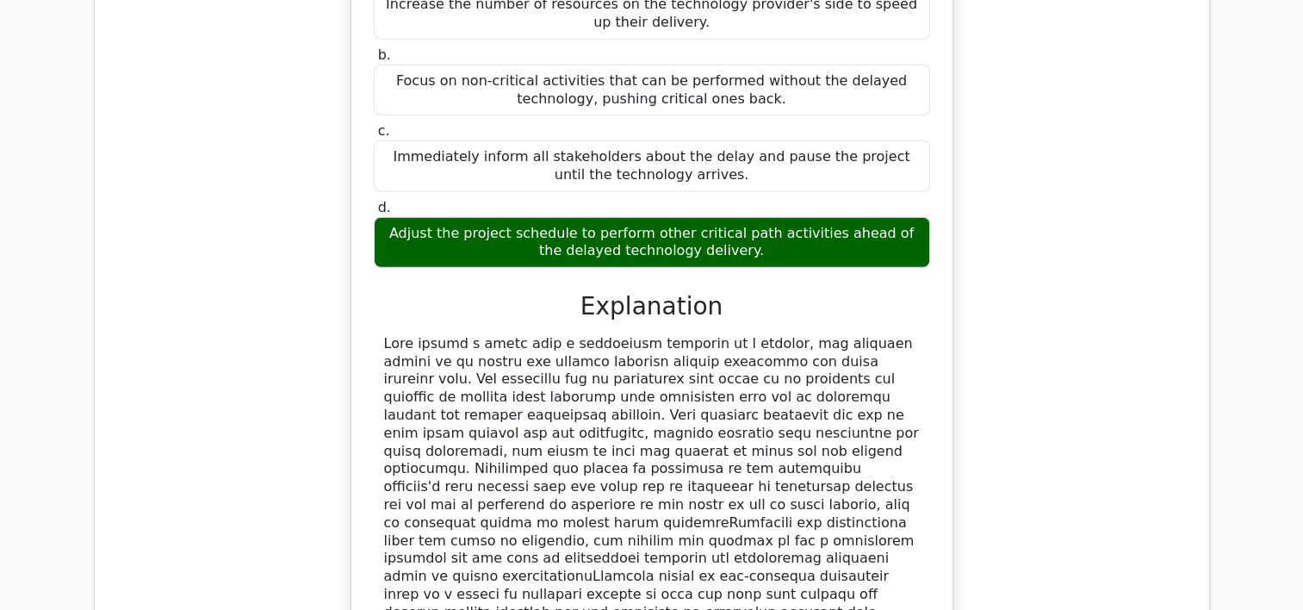 The width and height of the screenshot is (1303, 610). What do you see at coordinates (384, 130) in the screenshot?
I see `span: c.` at bounding box center [384, 130].